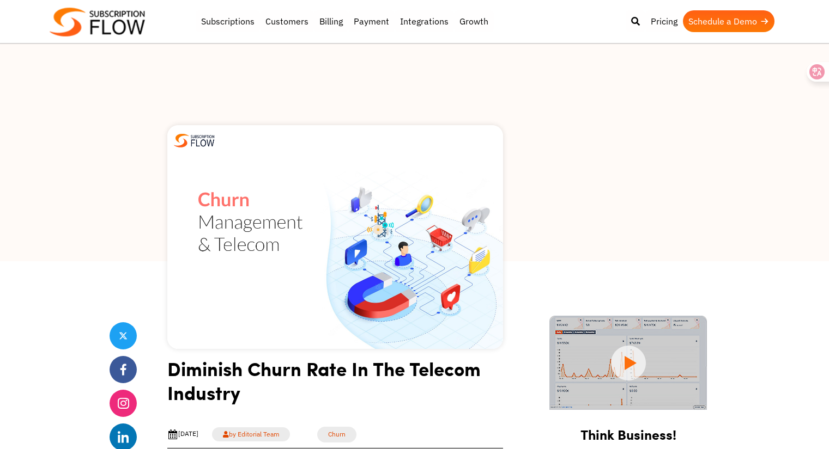 This screenshot has width=829, height=449. I want to click on h1: Diminish Churn Rate In The Telecom Industry, so click(335, 385).